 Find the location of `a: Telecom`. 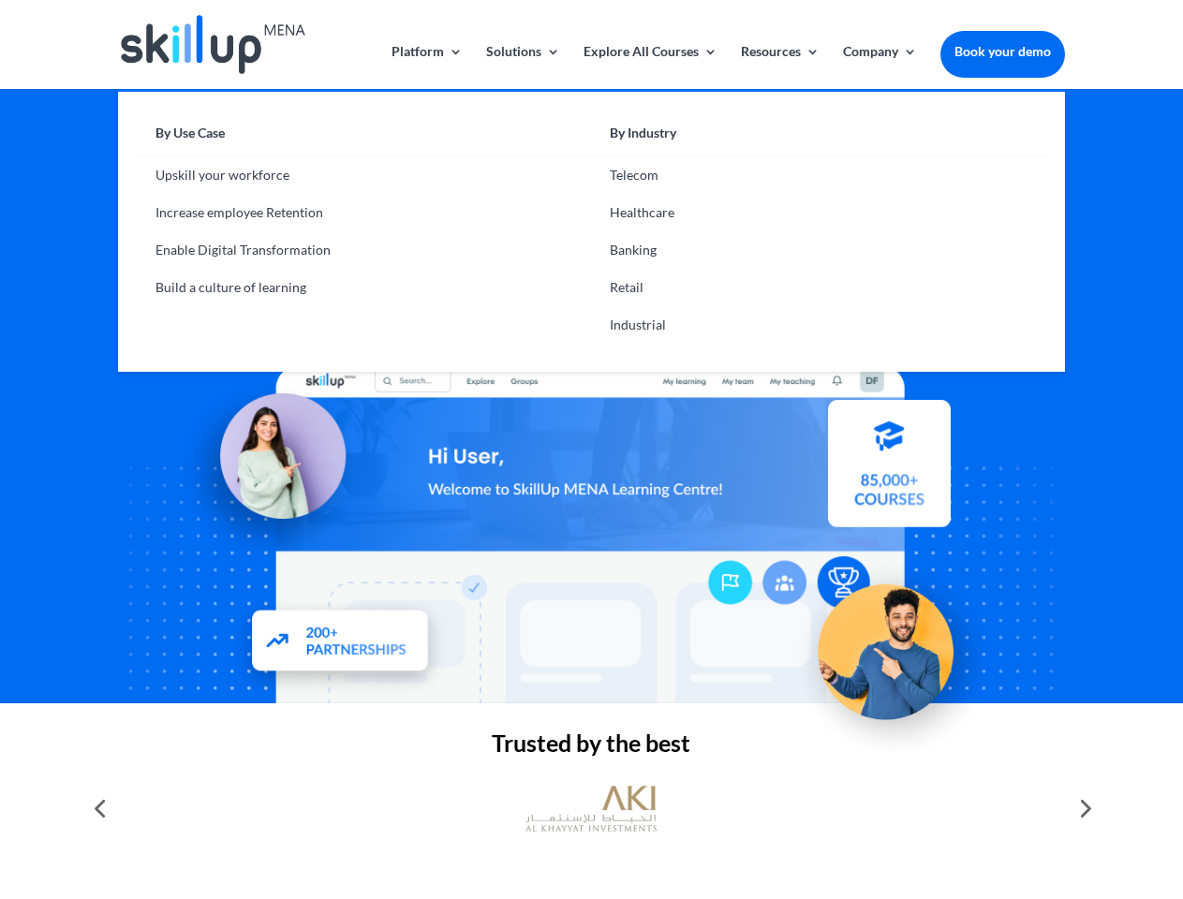

a: Telecom is located at coordinates (818, 175).